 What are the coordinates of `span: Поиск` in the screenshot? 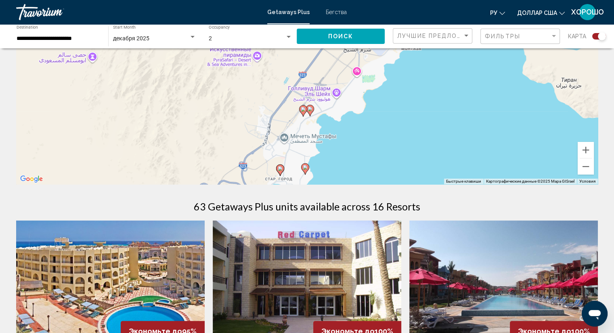 It's located at (341, 37).